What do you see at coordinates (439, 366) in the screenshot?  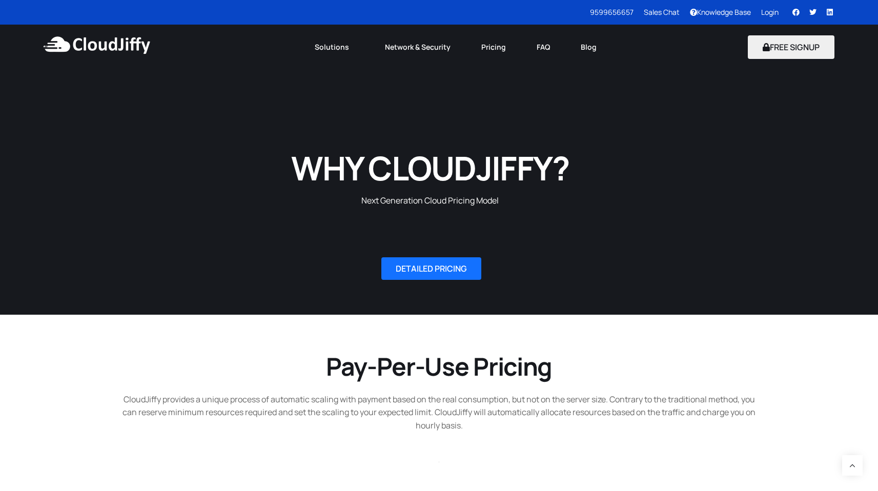 I see `h2: Pay-Per-Use Pricing` at bounding box center [439, 366].